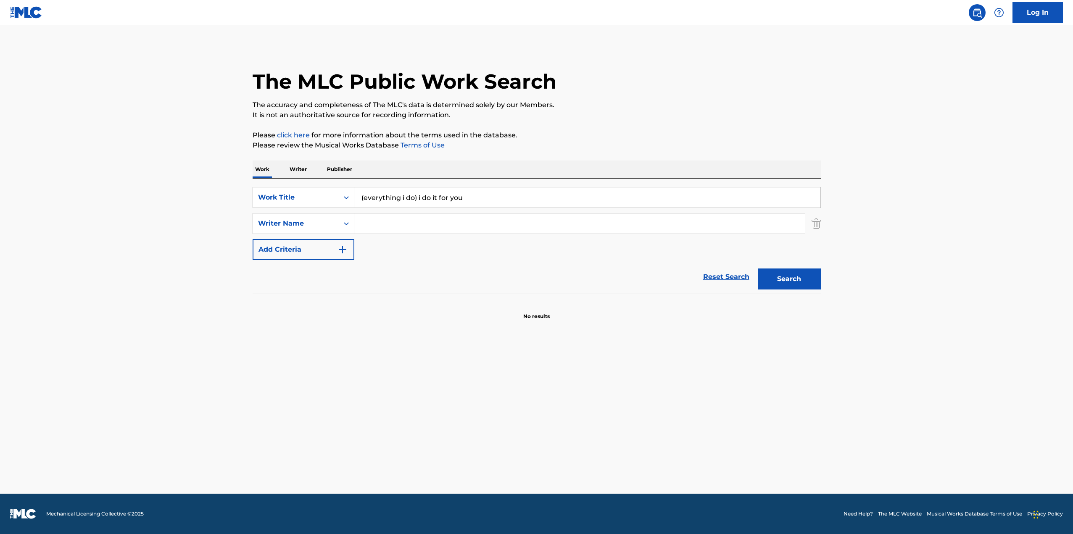 This screenshot has height=534, width=1073. I want to click on img: logo, so click(23, 514).